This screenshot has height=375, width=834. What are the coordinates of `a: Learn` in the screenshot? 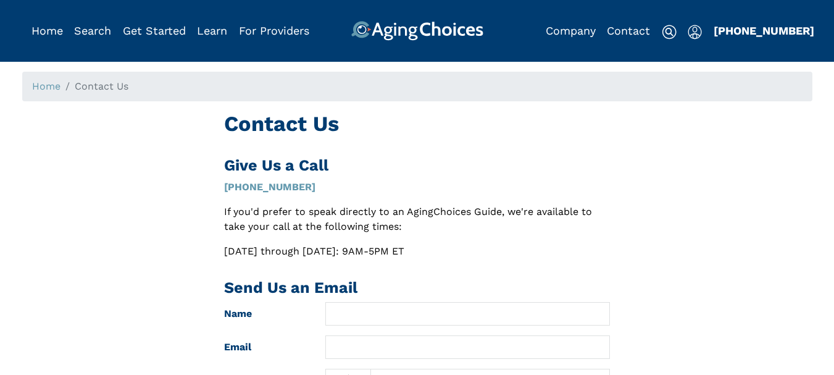 It's located at (212, 30).